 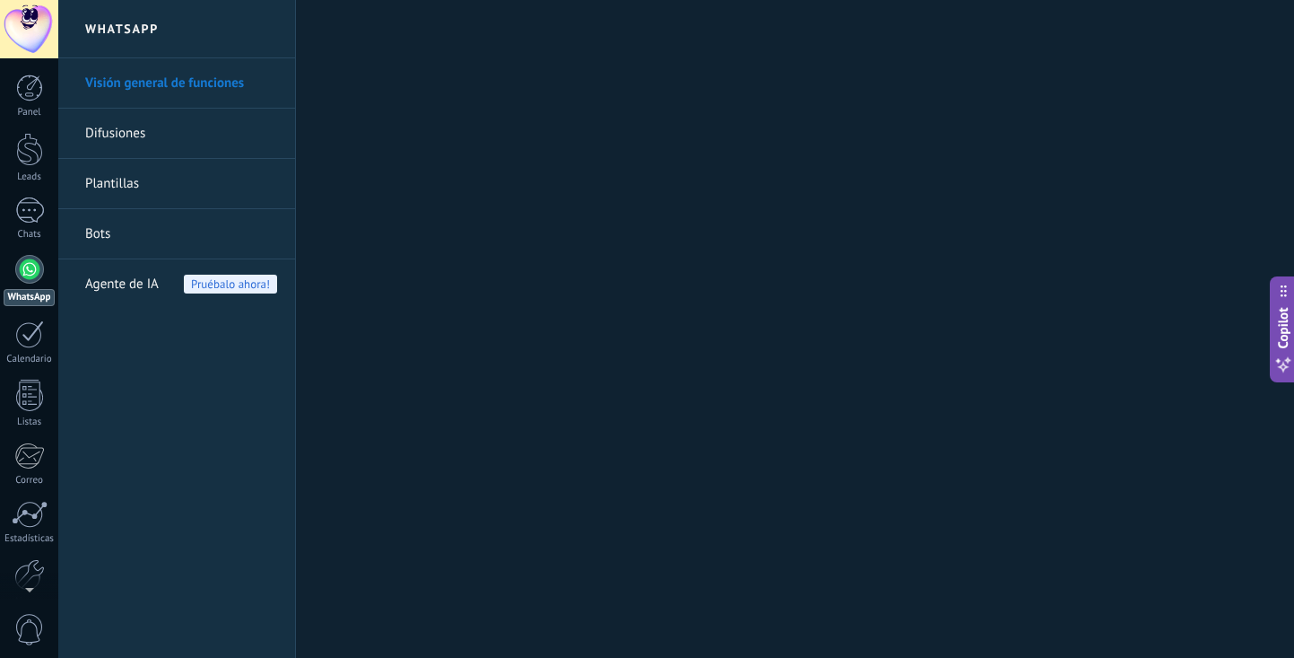 What do you see at coordinates (30, 480) in the screenshot?
I see `div: Correo` at bounding box center [30, 480].